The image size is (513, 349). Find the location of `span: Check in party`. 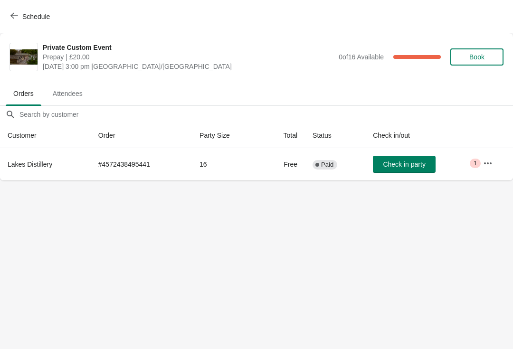

span: Check in party is located at coordinates (404, 164).